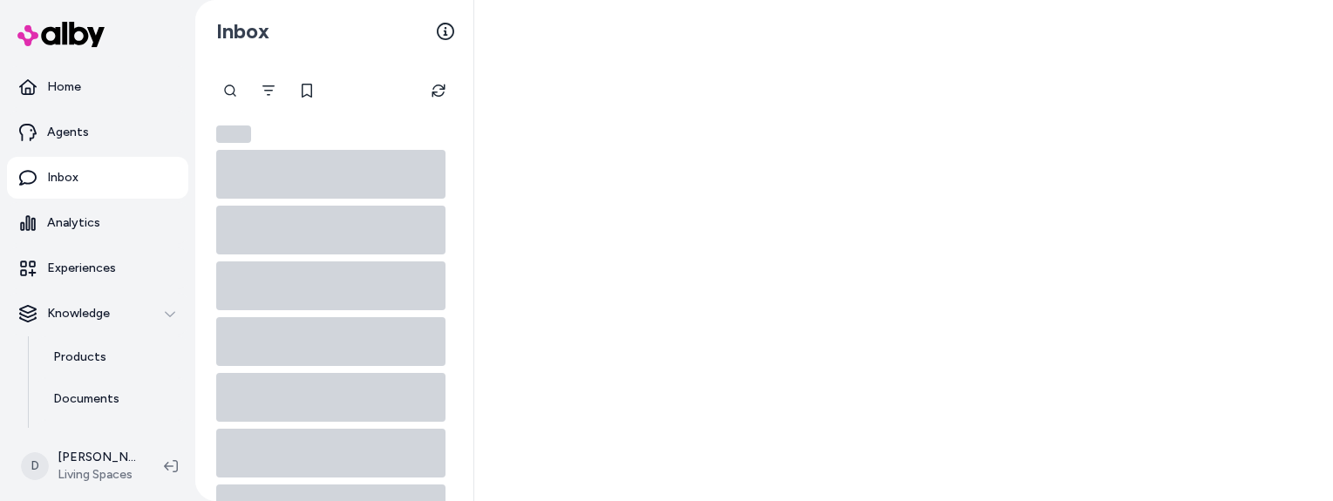 The image size is (1333, 501). What do you see at coordinates (112, 358) in the screenshot?
I see `a: Products` at bounding box center [112, 358].